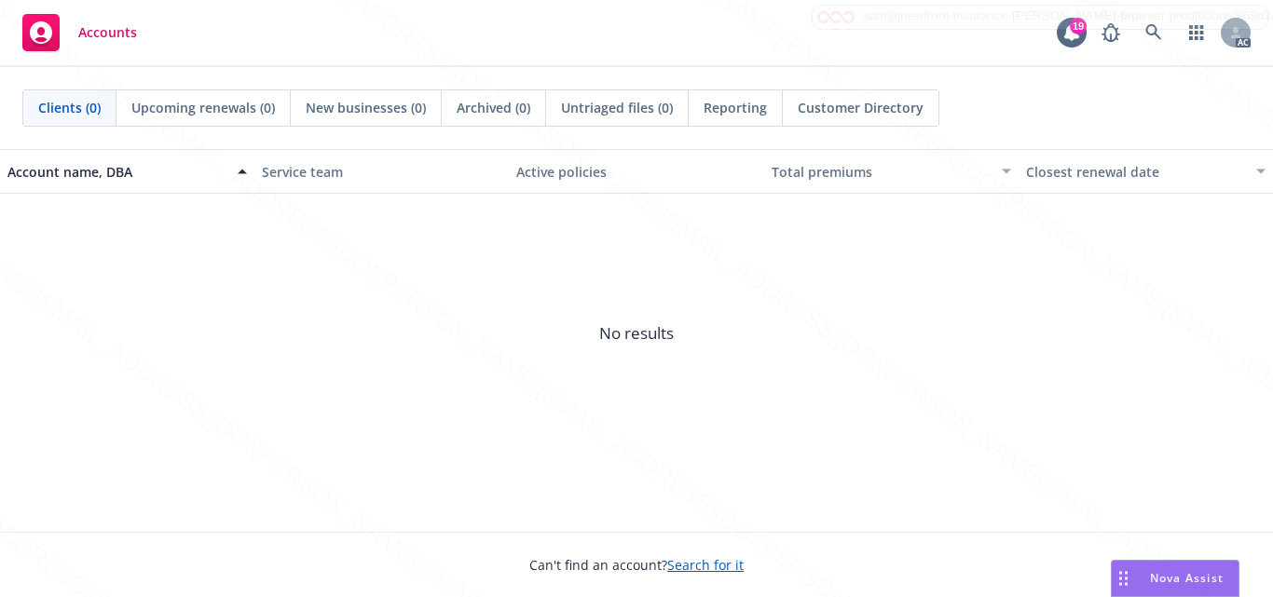 The width and height of the screenshot is (1273, 597). What do you see at coordinates (636, 565) in the screenshot?
I see `span: Can't find an account?` at bounding box center [636, 565].